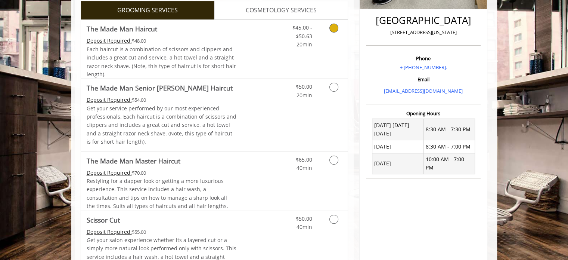 The image size is (568, 260). I want to click on td: 8:30 AM - 7:00 PM, so click(449, 146).